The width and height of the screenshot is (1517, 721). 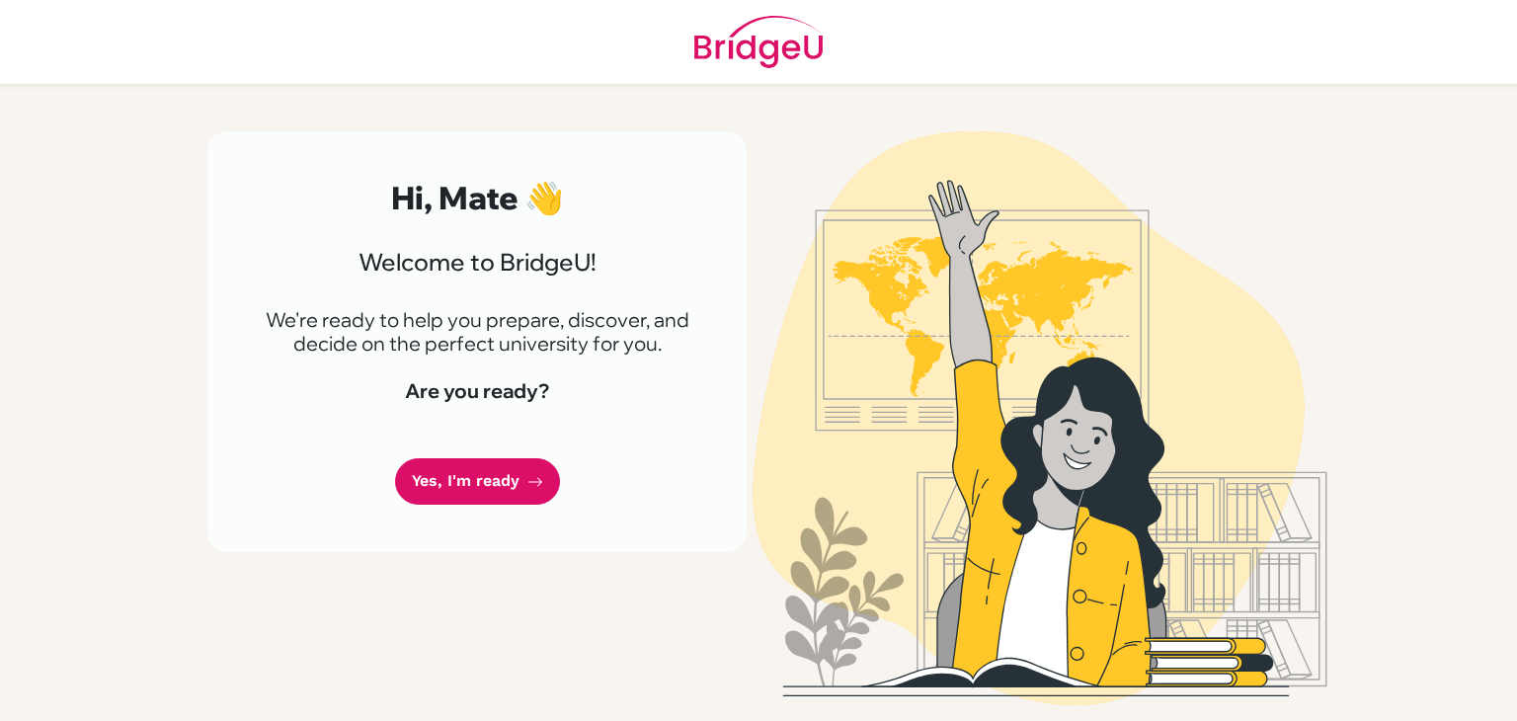 What do you see at coordinates (477, 262) in the screenshot?
I see `h3: Welcome to BridgeU!` at bounding box center [477, 262].